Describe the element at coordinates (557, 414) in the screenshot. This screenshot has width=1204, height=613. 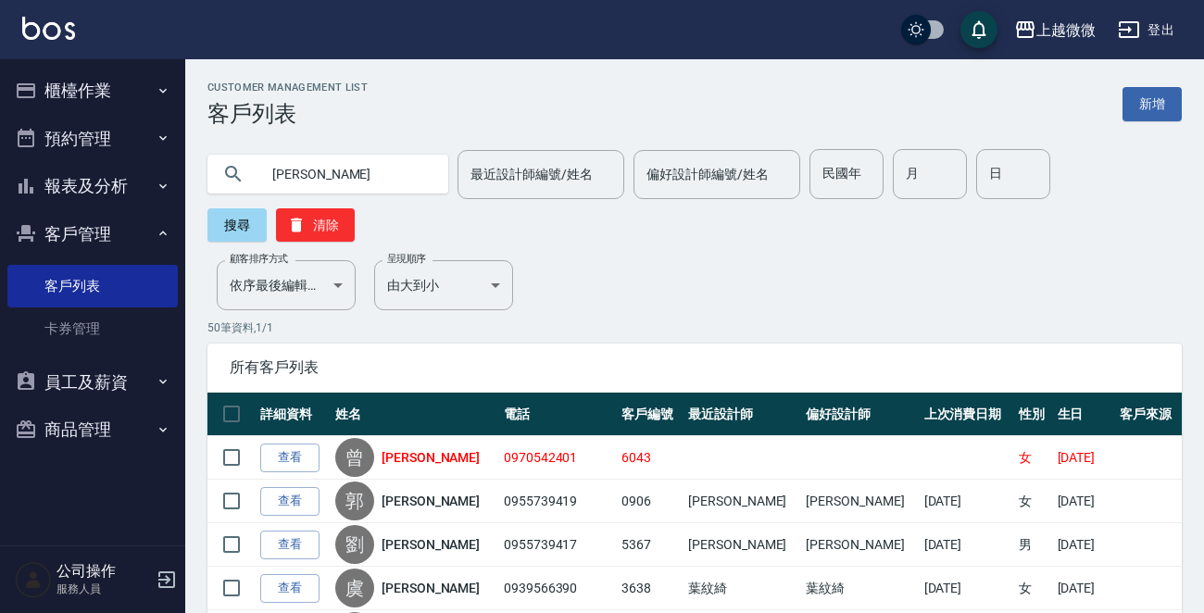
I see `th: 電話` at that location.